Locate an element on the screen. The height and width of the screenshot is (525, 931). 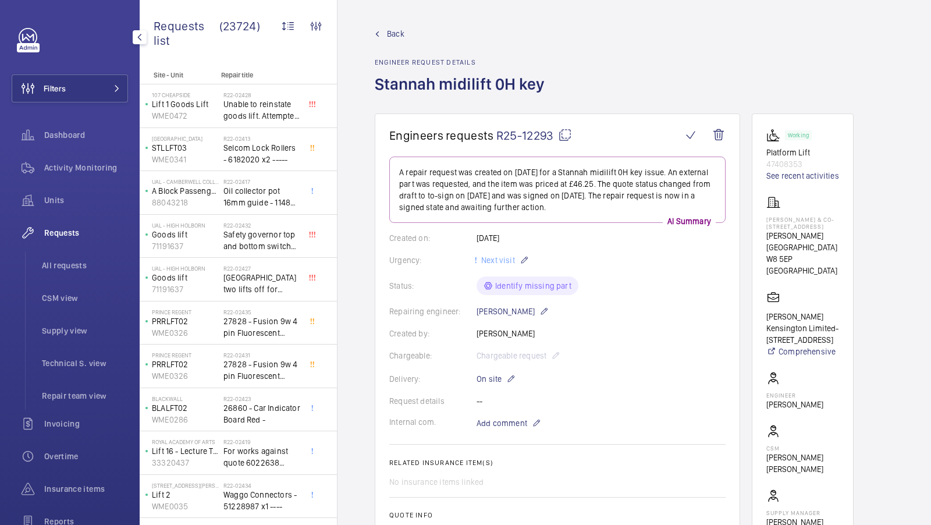
button: Filters is located at coordinates (70, 88).